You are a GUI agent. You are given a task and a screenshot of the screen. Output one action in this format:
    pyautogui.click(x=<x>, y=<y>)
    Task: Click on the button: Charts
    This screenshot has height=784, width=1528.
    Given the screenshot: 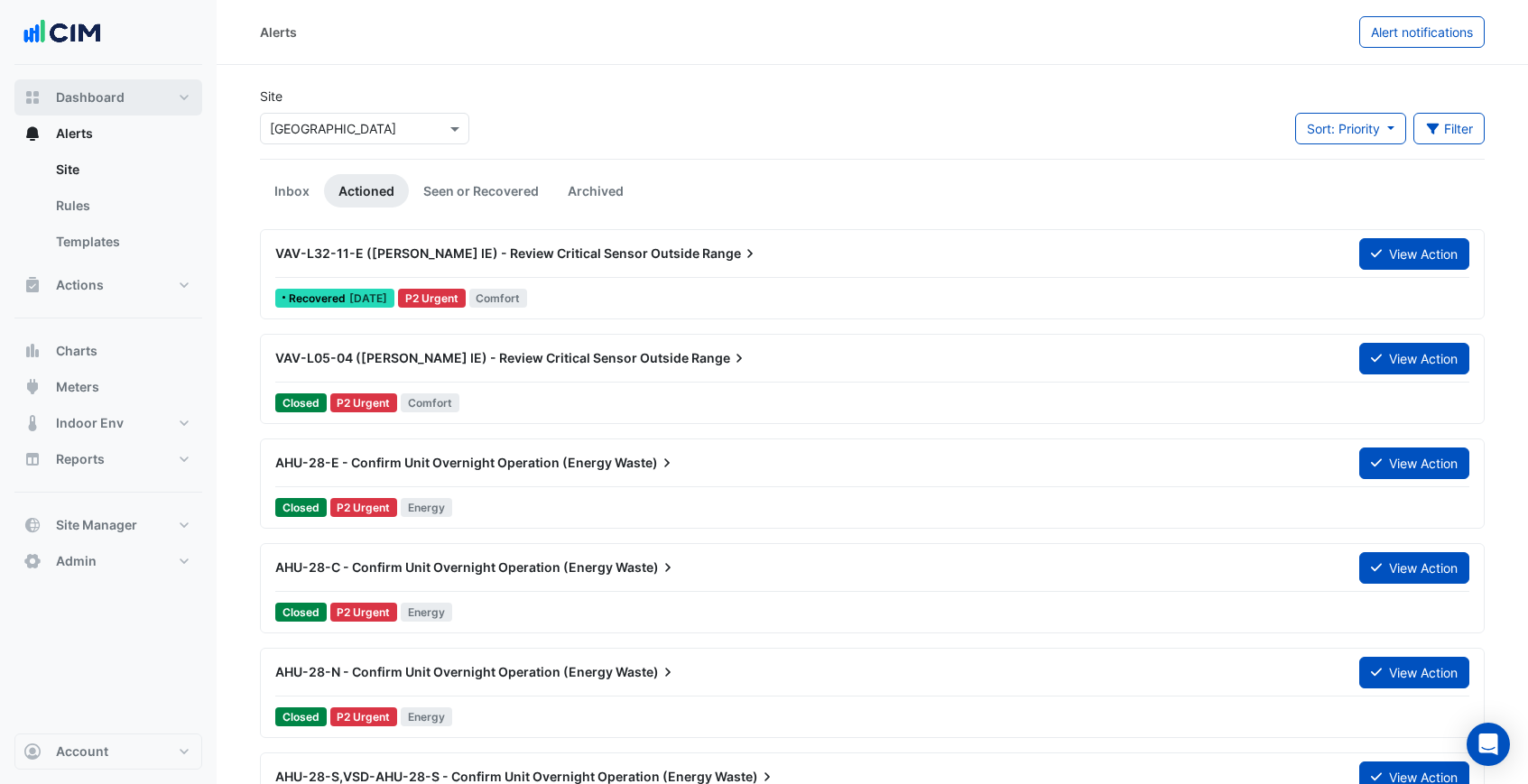 What is the action you would take?
    pyautogui.click(x=109, y=351)
    